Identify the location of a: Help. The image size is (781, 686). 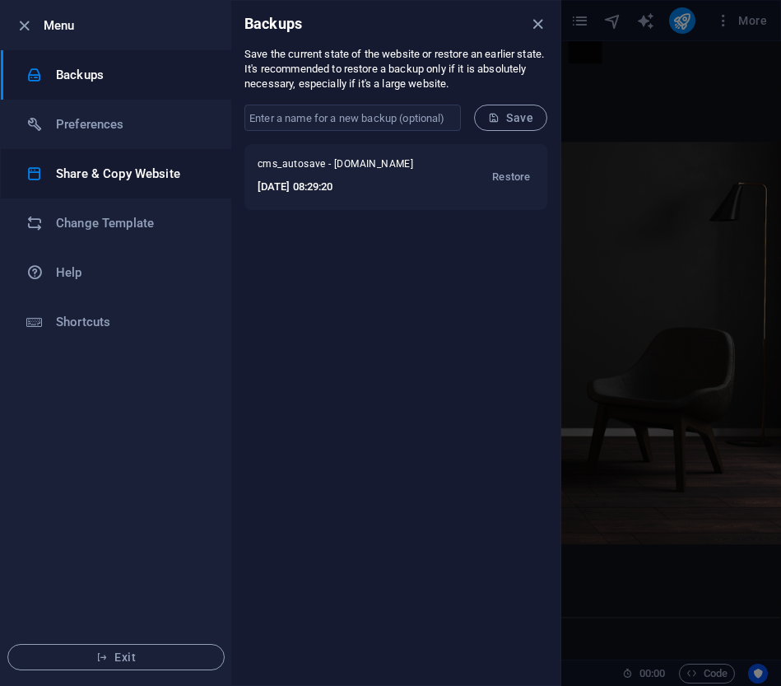
(116, 272).